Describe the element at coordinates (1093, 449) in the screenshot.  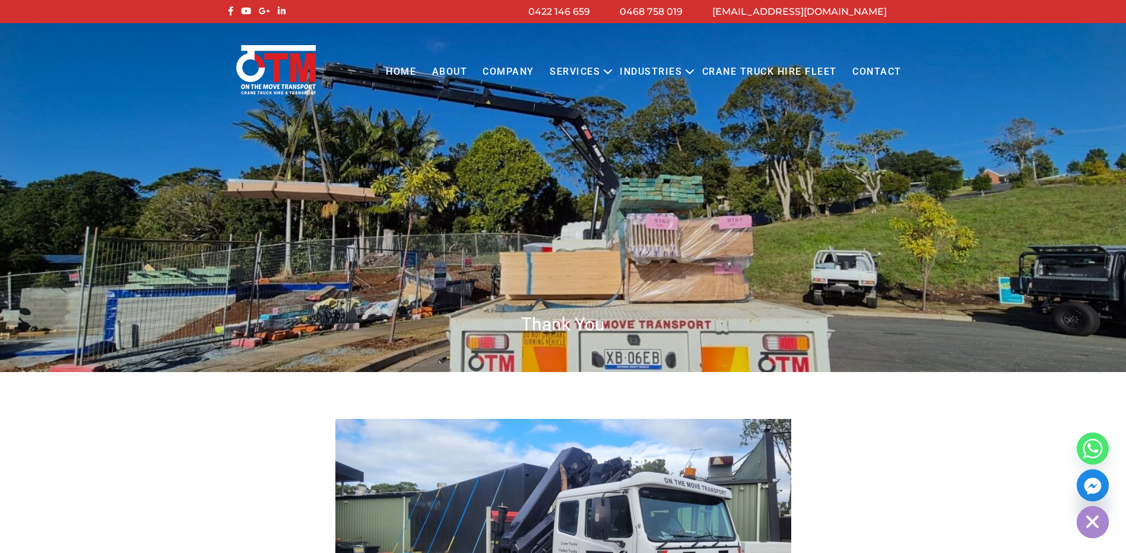
I see `a: Whatsapp` at that location.